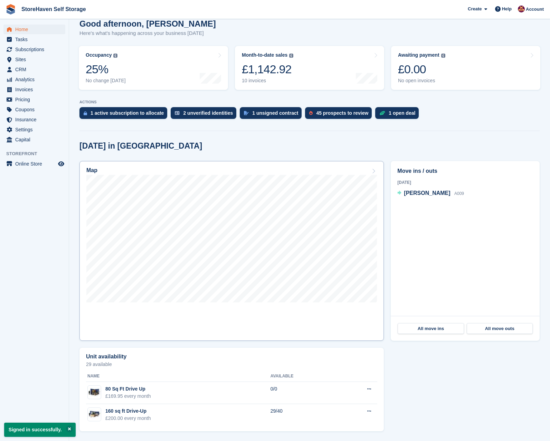 Image resolution: width=550 pixels, height=441 pixels. Describe the element at coordinates (232, 251) in the screenshot. I see `a: Map` at that location.